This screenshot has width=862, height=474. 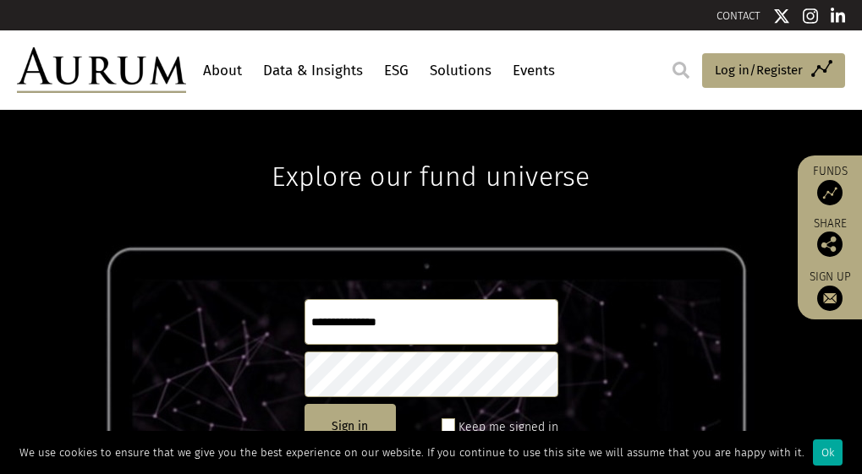 What do you see at coordinates (829, 238) in the screenshot?
I see `div: Share` at bounding box center [829, 238].